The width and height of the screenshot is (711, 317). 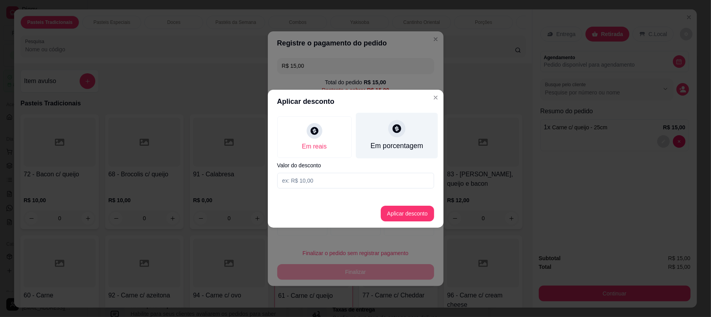 I want to click on button: Aplicar desconto, so click(x=407, y=214).